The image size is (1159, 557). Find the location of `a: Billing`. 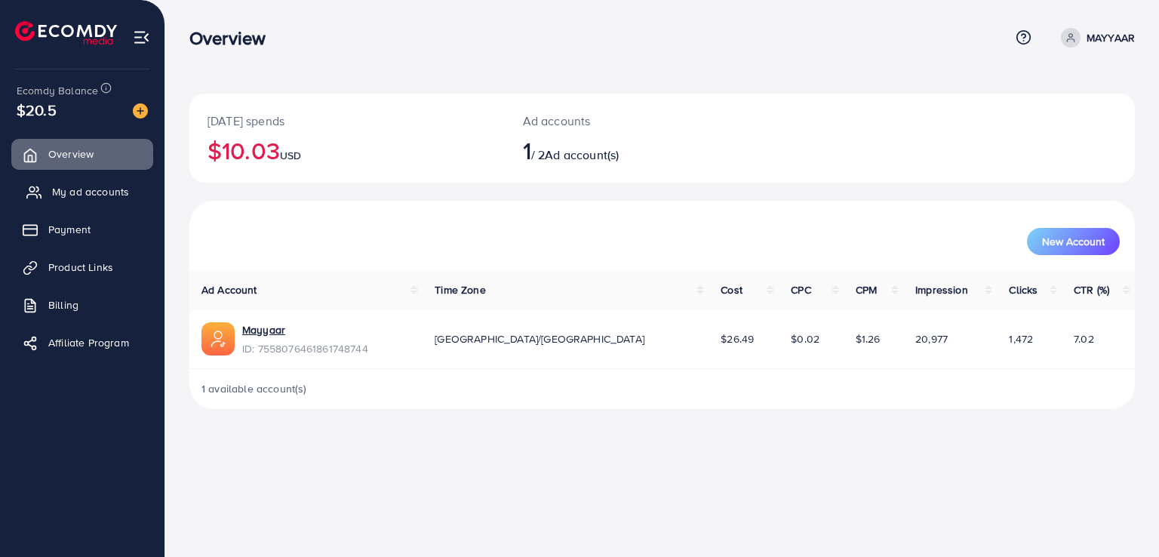

a: Billing is located at coordinates (82, 305).